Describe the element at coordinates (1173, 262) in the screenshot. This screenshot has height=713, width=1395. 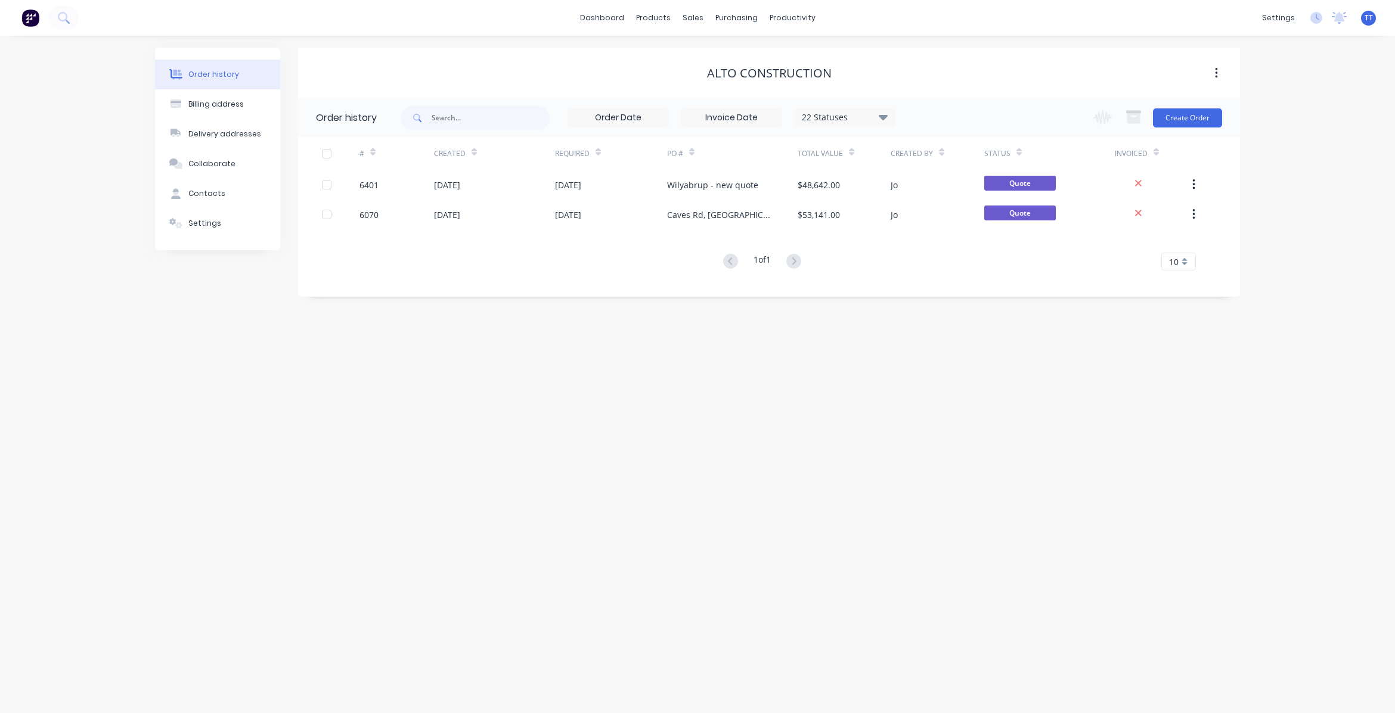
I see `span: 10` at that location.